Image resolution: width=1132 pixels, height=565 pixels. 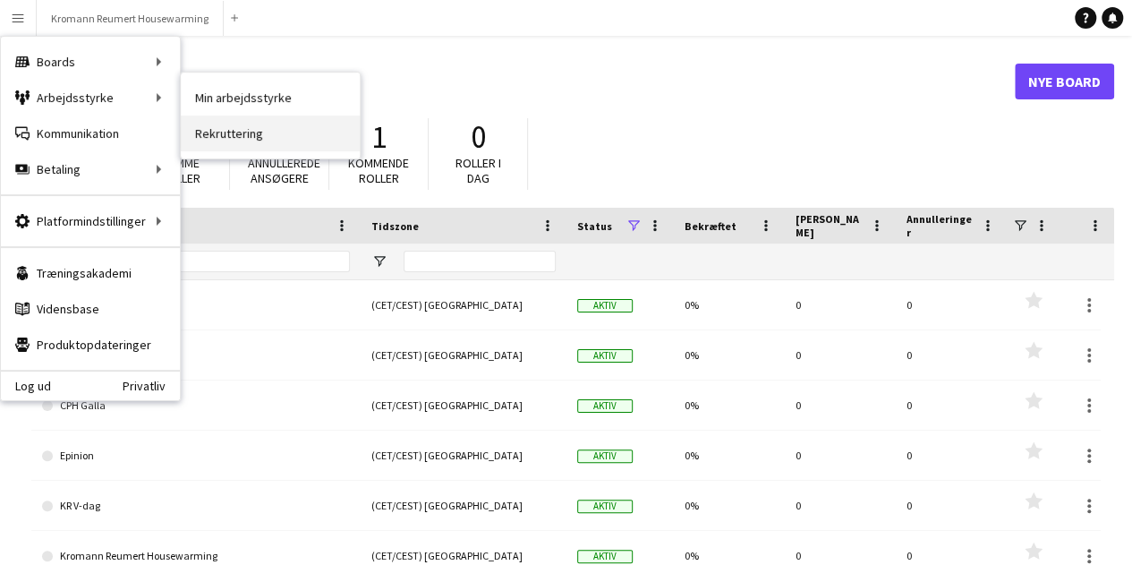 What do you see at coordinates (196, 406) in the screenshot?
I see `a: CPH Galla` at bounding box center [196, 406].